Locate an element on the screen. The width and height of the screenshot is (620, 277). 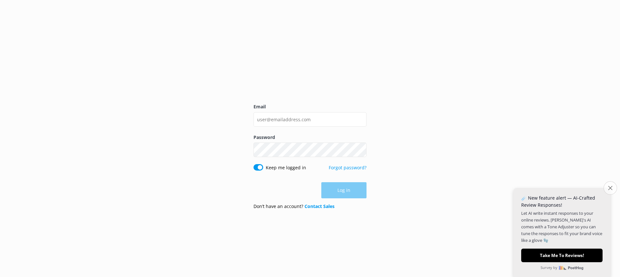
label: Email is located at coordinates (310, 107).